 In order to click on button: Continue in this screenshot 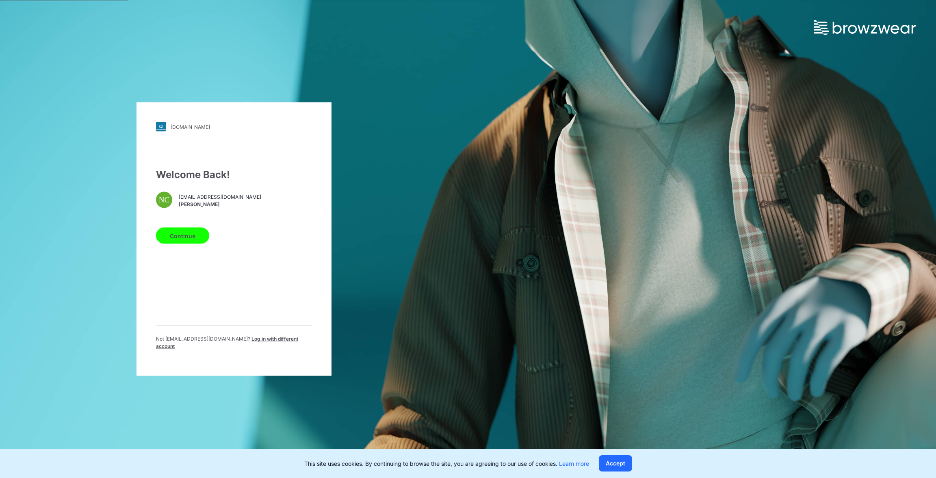, I will do `click(182, 236)`.